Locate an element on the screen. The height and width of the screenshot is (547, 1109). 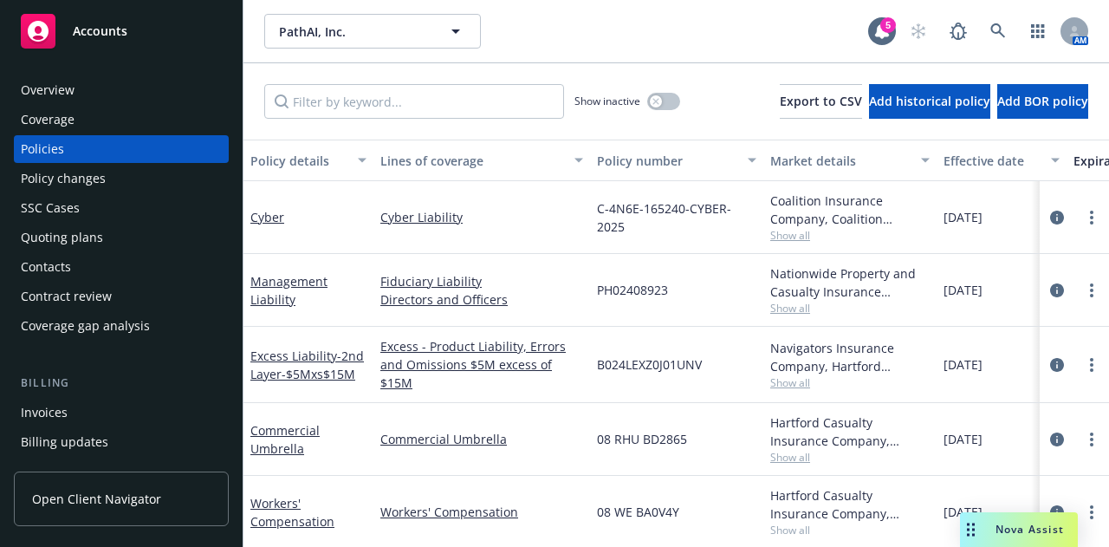
span: Show inactive is located at coordinates (608, 101).